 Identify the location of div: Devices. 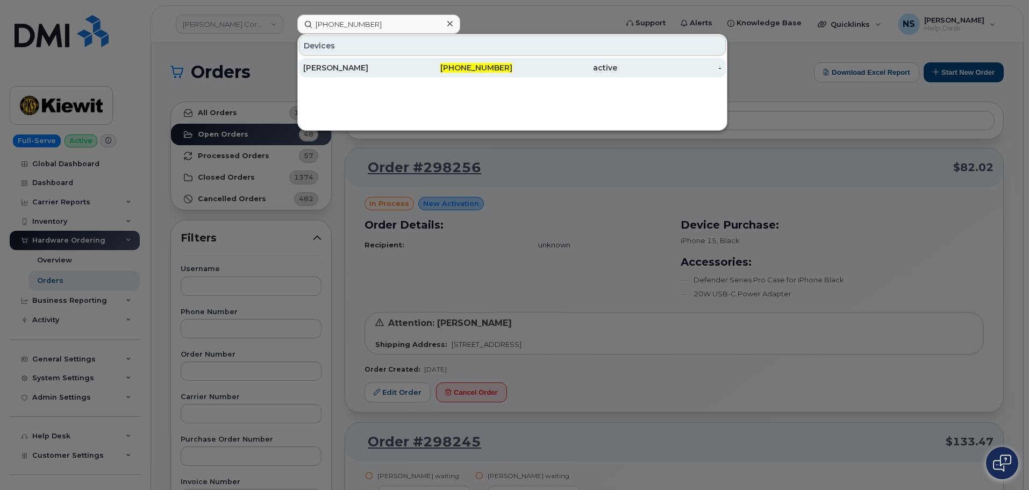
(513, 46).